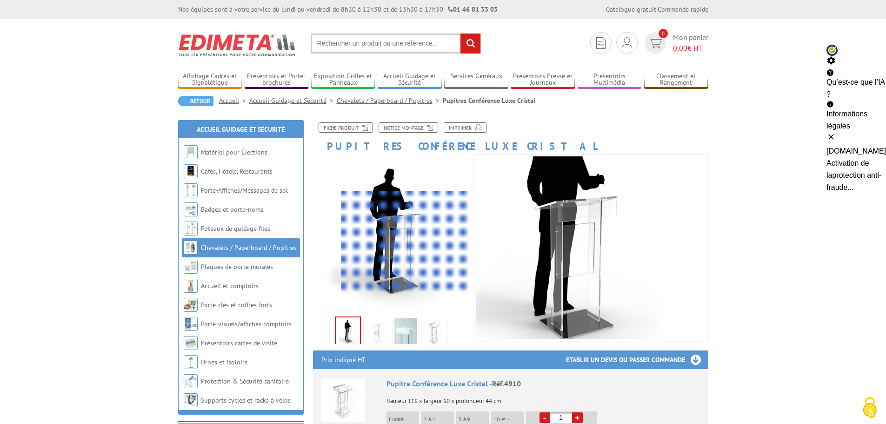 This screenshot has width=886, height=424. Describe the element at coordinates (244, 190) in the screenshot. I see `a: Porte-Affiches/Messages de sol` at that location.